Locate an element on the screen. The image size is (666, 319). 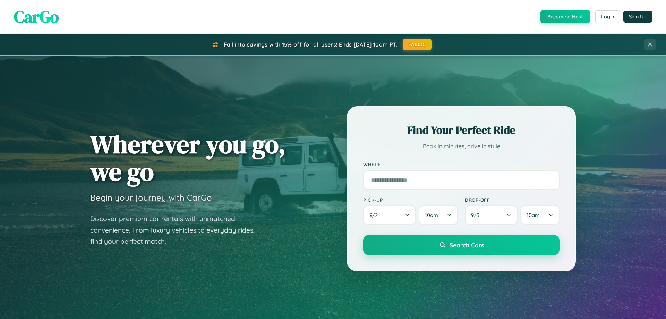
button: 9/2 is located at coordinates (390, 215).